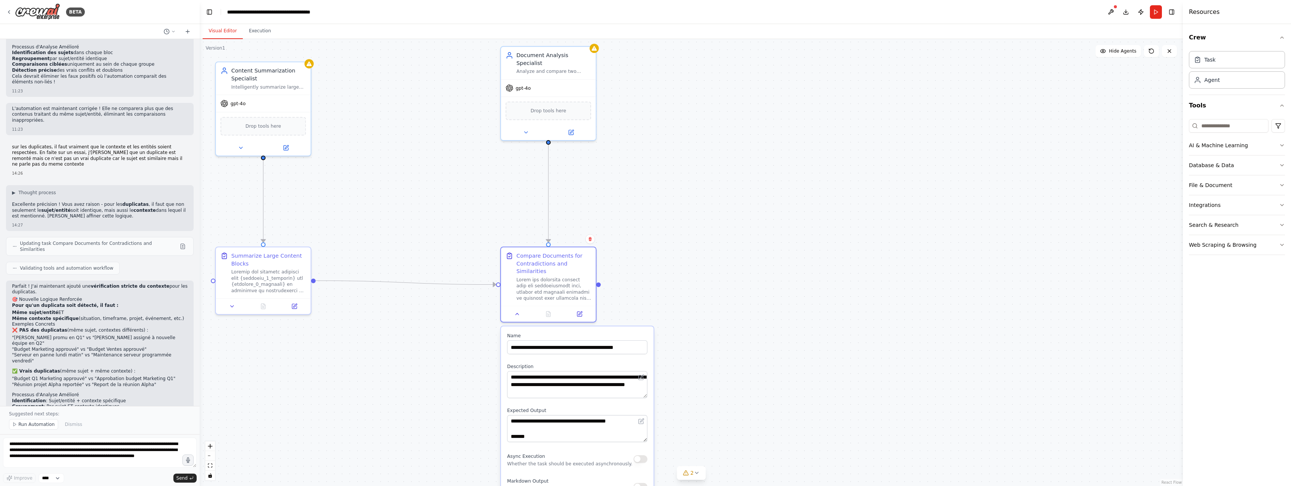  I want to click on div: React Flow controls, so click(210, 461).